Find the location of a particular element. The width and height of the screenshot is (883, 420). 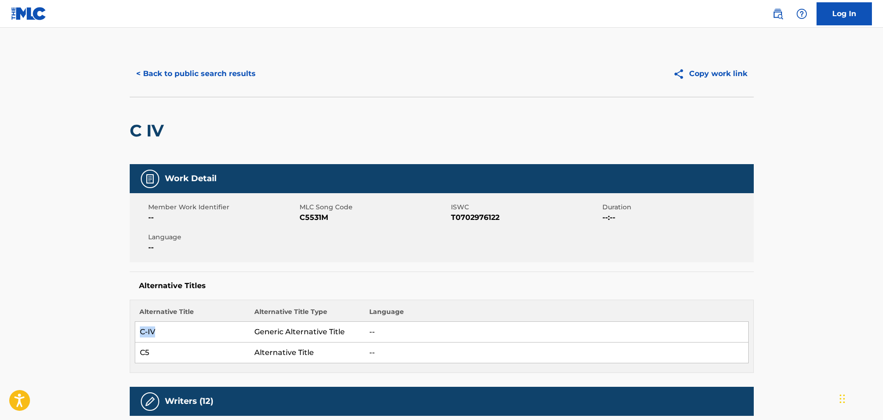

span: ISWC is located at coordinates (525, 207).